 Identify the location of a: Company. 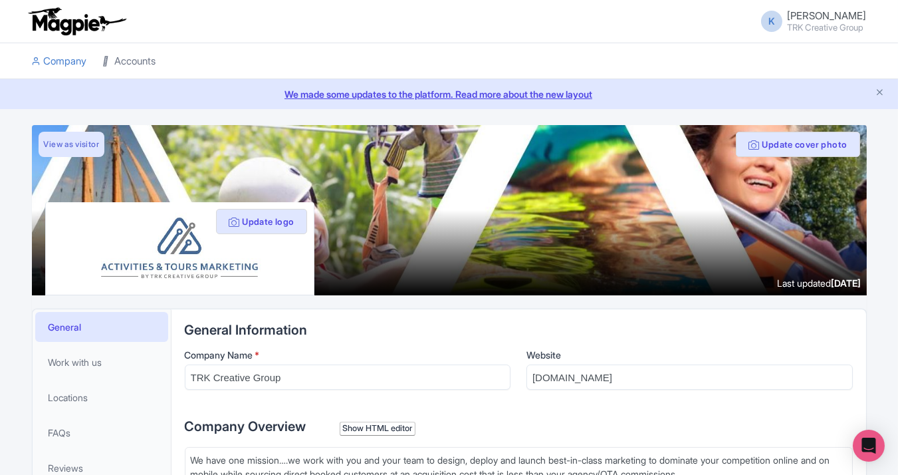
(59, 61).